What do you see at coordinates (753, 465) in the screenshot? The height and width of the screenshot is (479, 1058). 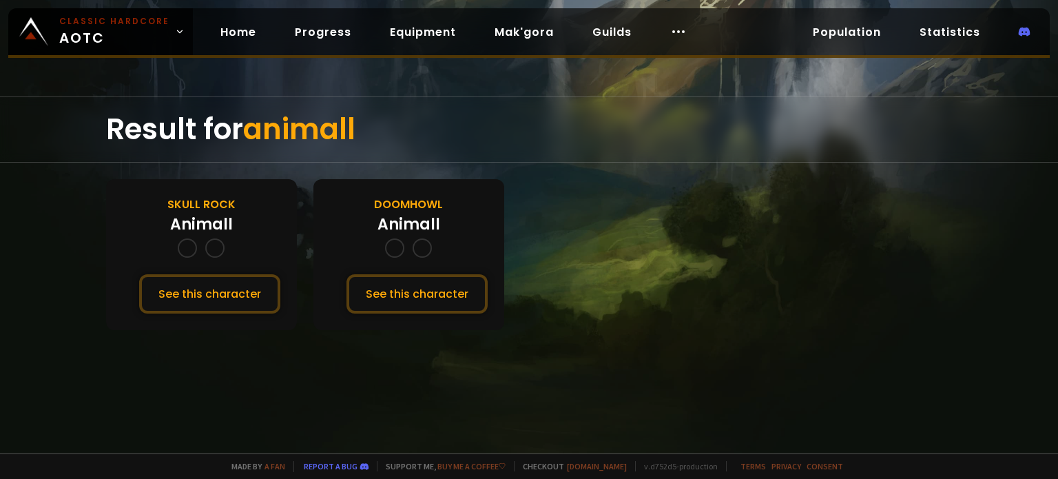 I see `a: Terms` at bounding box center [753, 465].